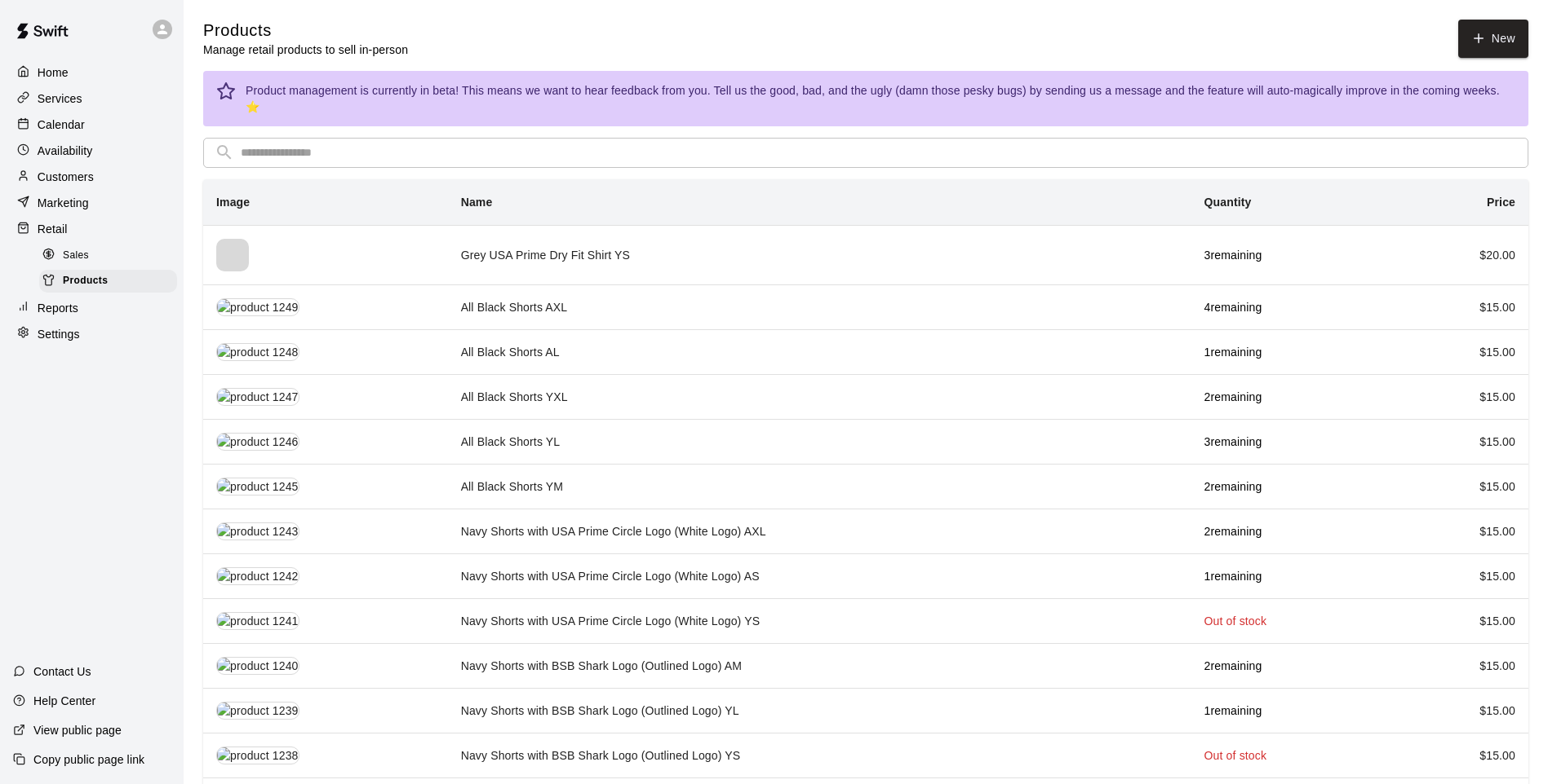 The image size is (1548, 784). I want to click on div: Services, so click(91, 99).